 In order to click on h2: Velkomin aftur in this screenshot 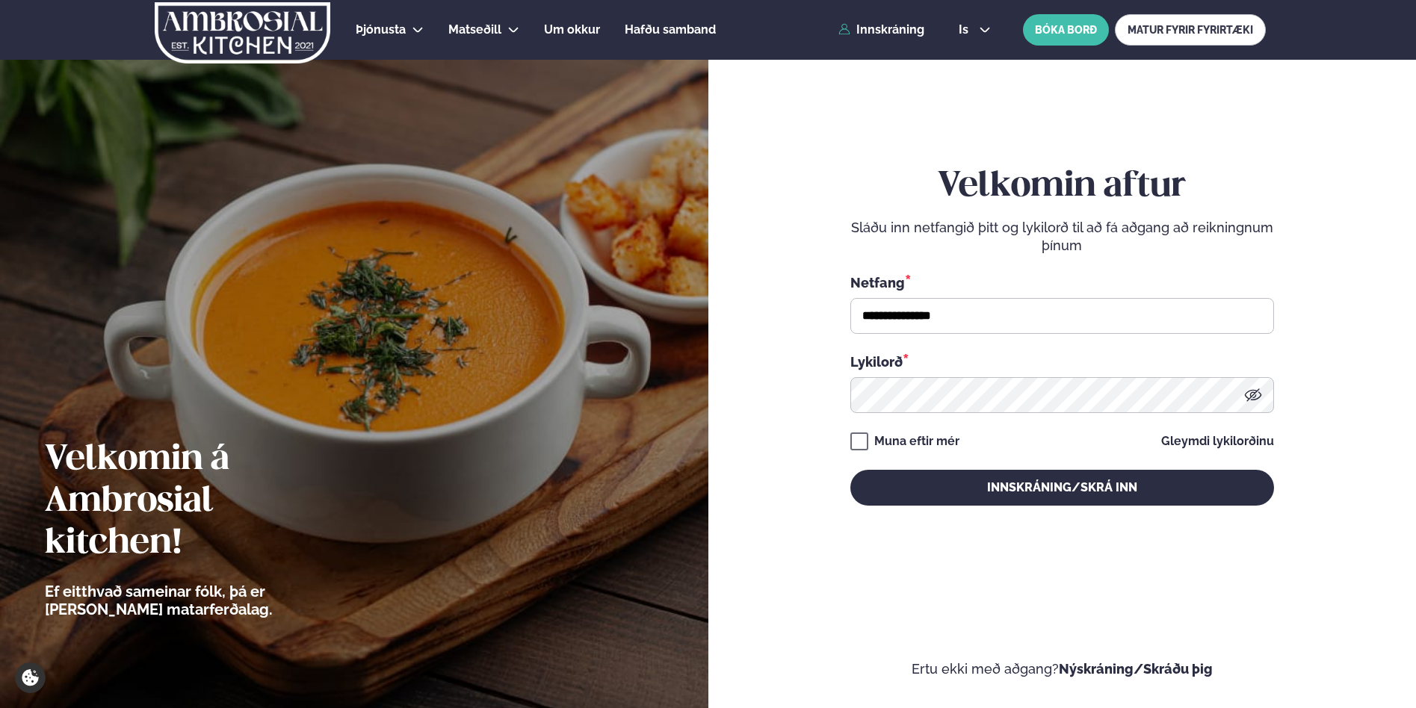, I will do `click(1062, 187)`.